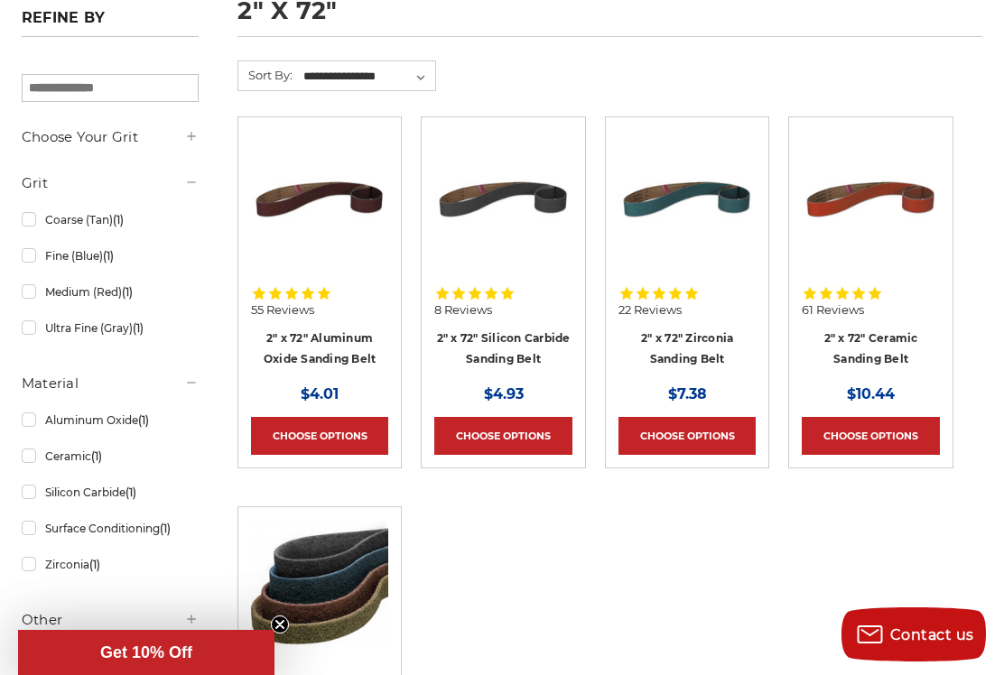 The height and width of the screenshot is (675, 1004). I want to click on a: 2" x 72" Ceramic Sanding Belt, so click(871, 348).